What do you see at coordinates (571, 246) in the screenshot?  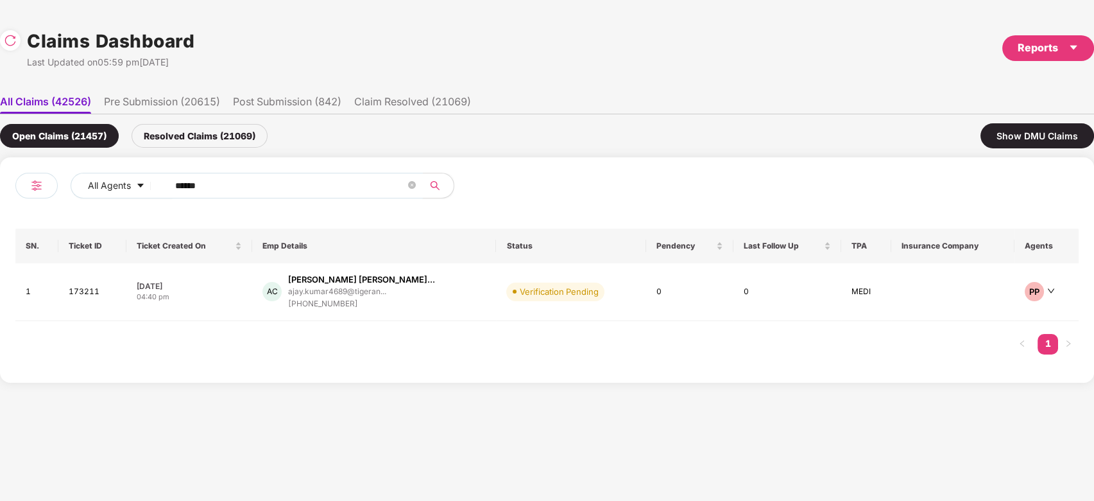 I see `th: Status` at bounding box center [571, 246].